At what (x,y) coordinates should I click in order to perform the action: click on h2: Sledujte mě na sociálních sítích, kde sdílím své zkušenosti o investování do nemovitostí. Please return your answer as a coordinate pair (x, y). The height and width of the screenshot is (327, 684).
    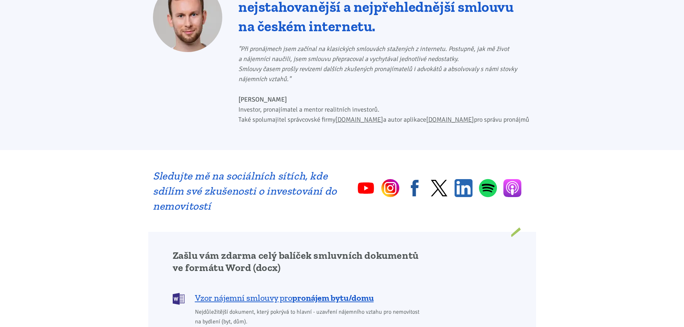
    Looking at the image, I should click on (245, 191).